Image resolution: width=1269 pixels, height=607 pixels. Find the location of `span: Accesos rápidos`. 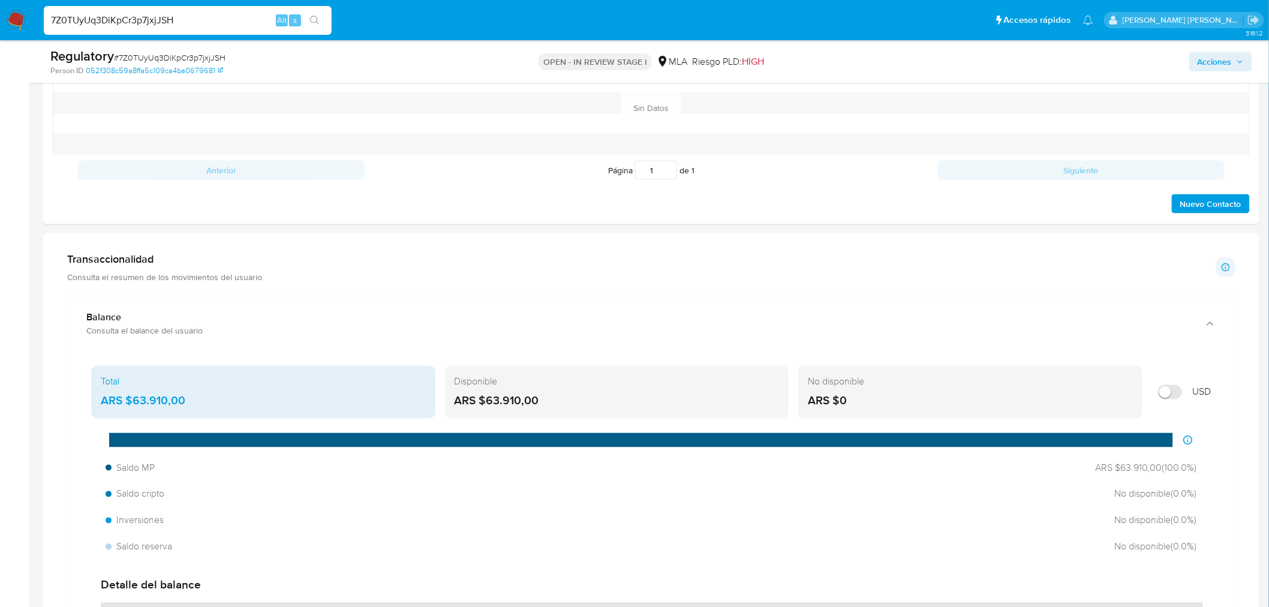

span: Accesos rápidos is located at coordinates (1038, 20).